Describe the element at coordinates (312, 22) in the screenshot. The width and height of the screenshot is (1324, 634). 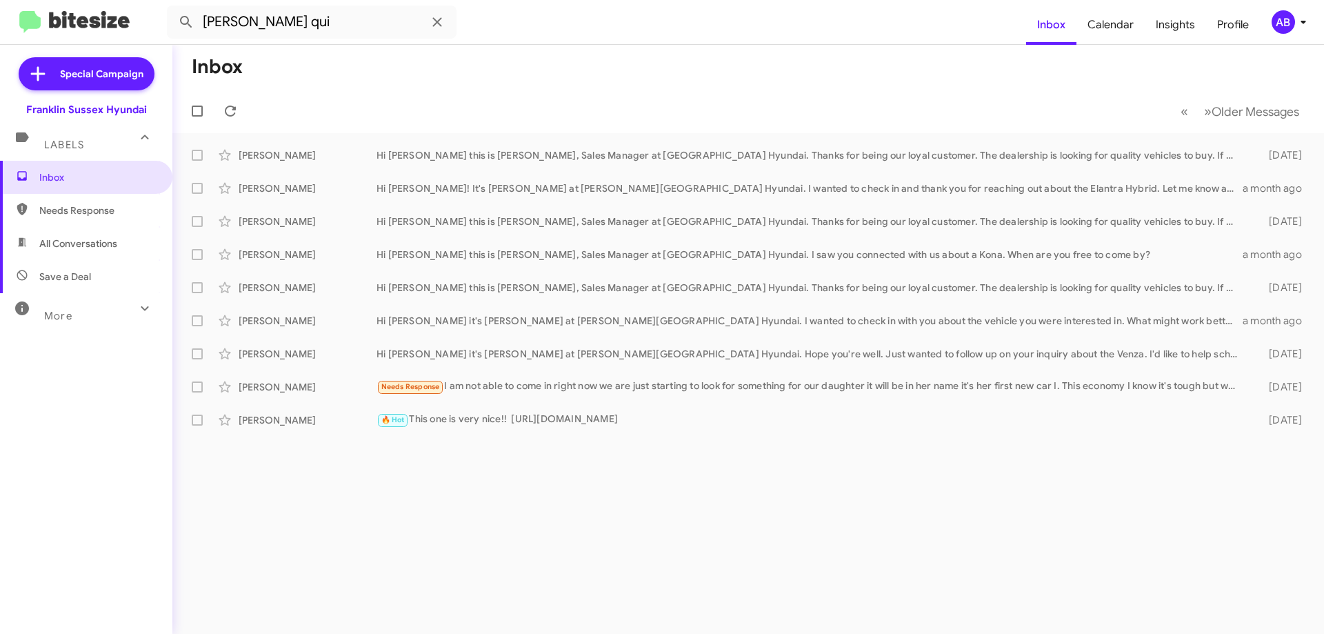
I see `input: Search` at that location.